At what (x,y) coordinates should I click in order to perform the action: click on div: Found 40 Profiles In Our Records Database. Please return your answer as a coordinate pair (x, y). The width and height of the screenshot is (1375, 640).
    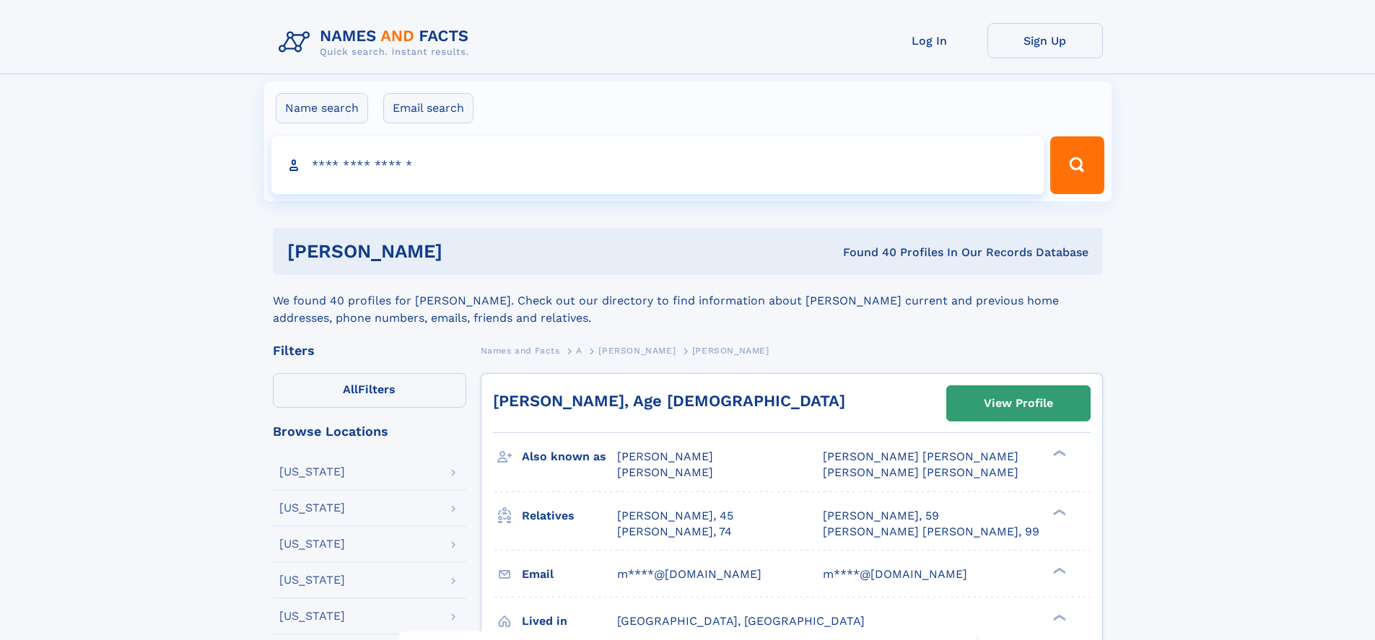
    Looking at the image, I should click on (865, 253).